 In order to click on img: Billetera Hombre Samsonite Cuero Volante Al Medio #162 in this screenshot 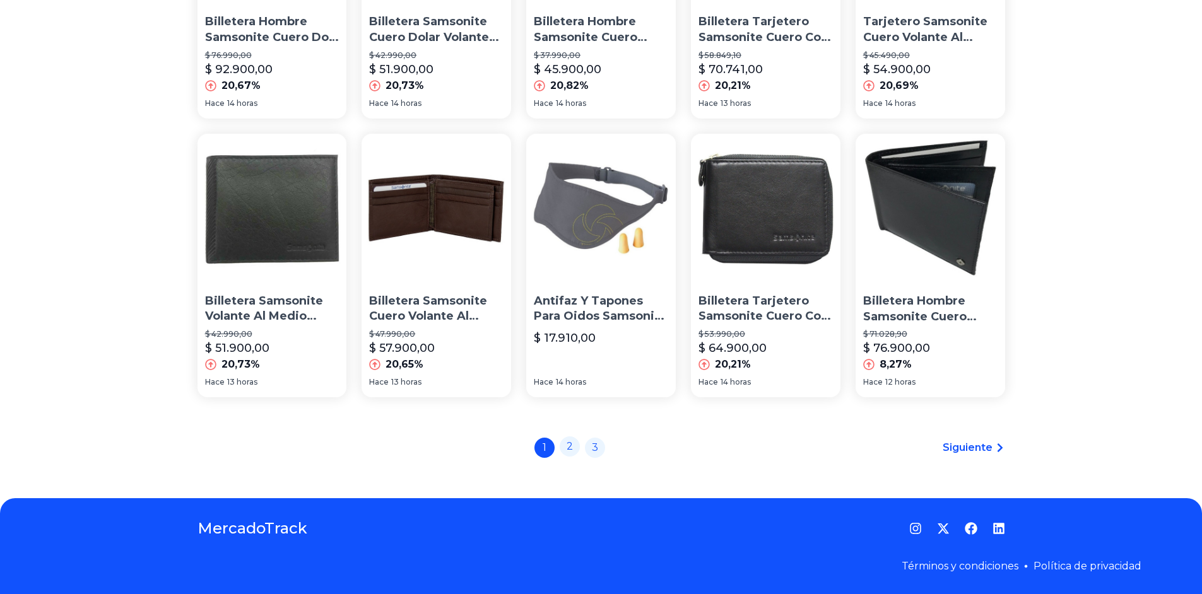, I will do `click(930, 208)`.